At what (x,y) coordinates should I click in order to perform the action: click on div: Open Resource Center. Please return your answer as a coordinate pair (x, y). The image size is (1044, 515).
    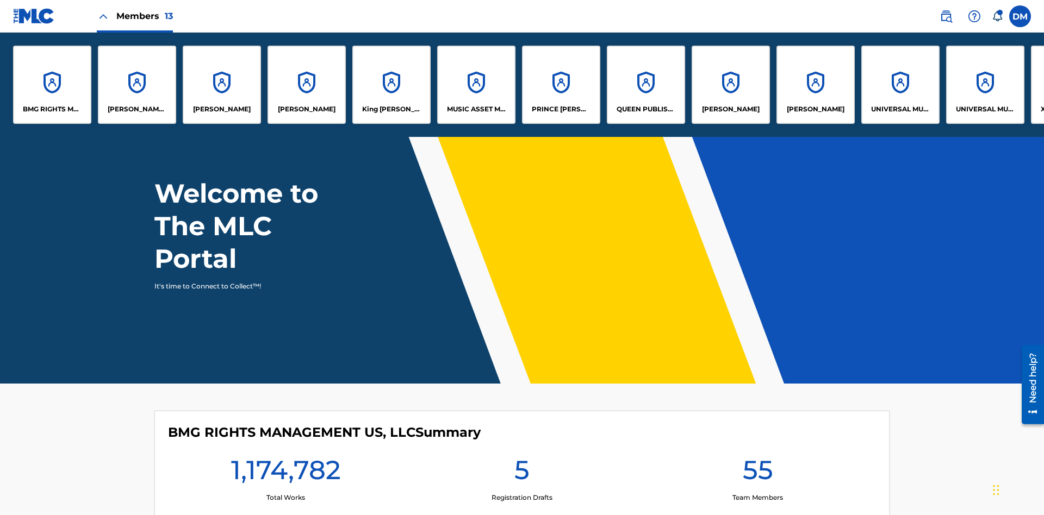
    Looking at the image, I should click on (19, 45).